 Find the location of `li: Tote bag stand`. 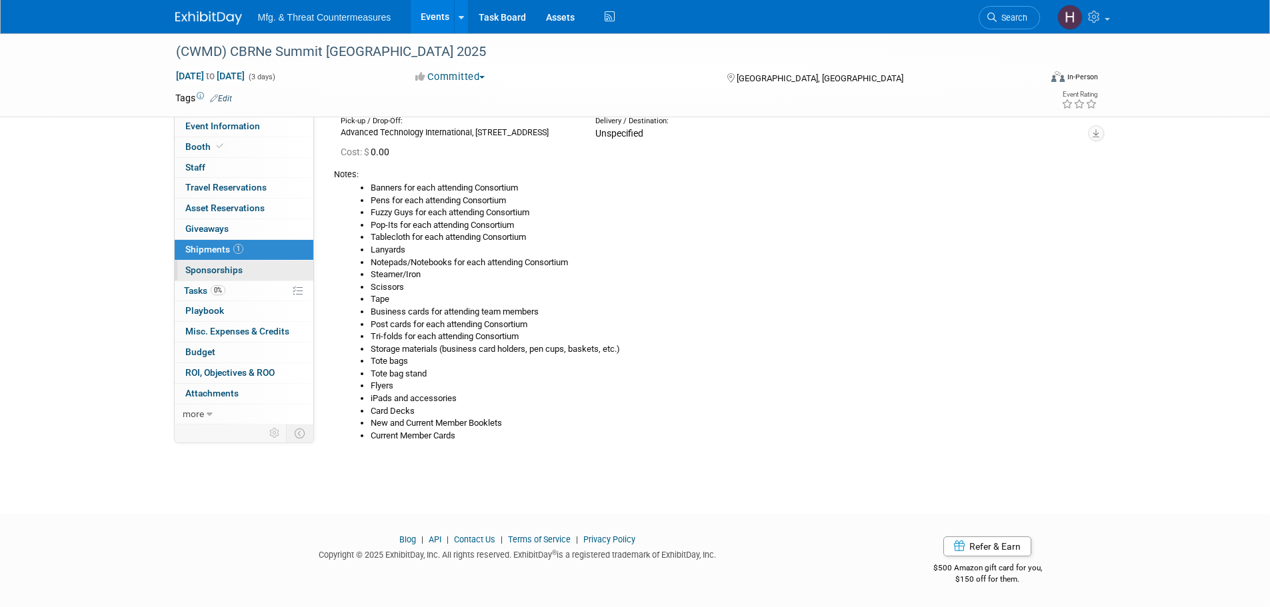

li: Tote bag stand is located at coordinates (728, 374).